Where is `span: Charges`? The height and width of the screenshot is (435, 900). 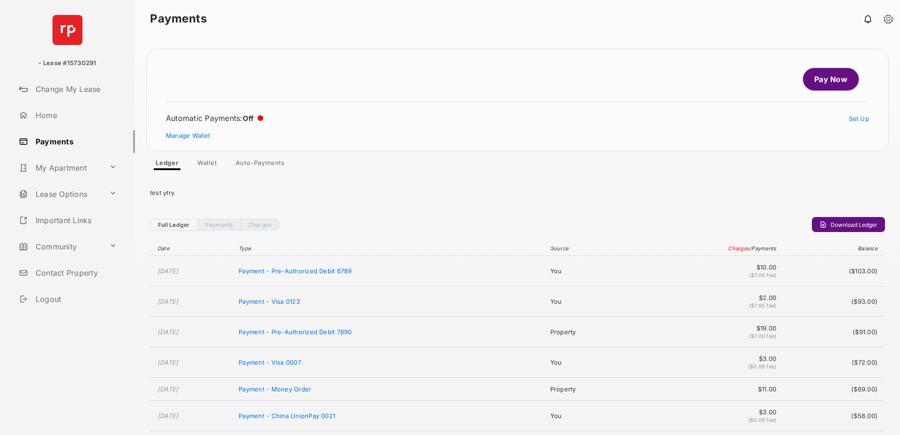
span: Charges is located at coordinates (739, 249).